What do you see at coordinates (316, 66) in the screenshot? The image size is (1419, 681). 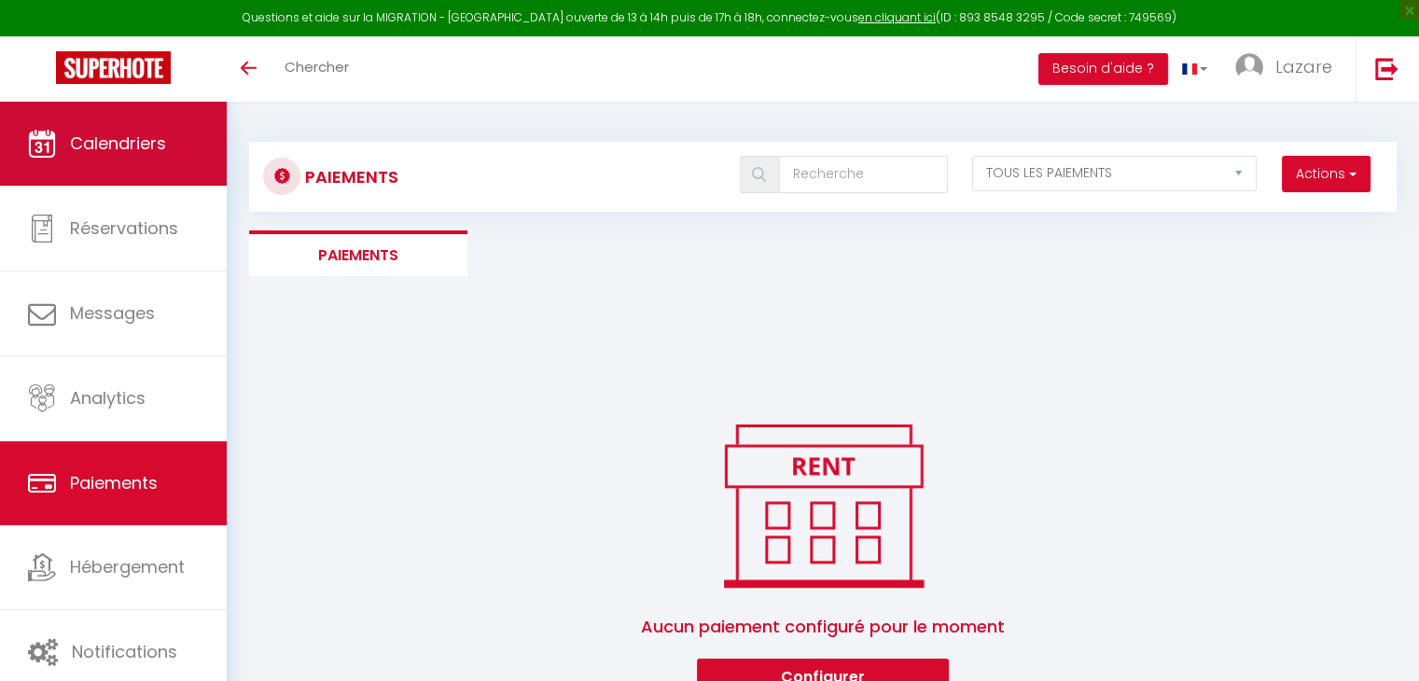 I see `span: Chercher` at bounding box center [316, 66].